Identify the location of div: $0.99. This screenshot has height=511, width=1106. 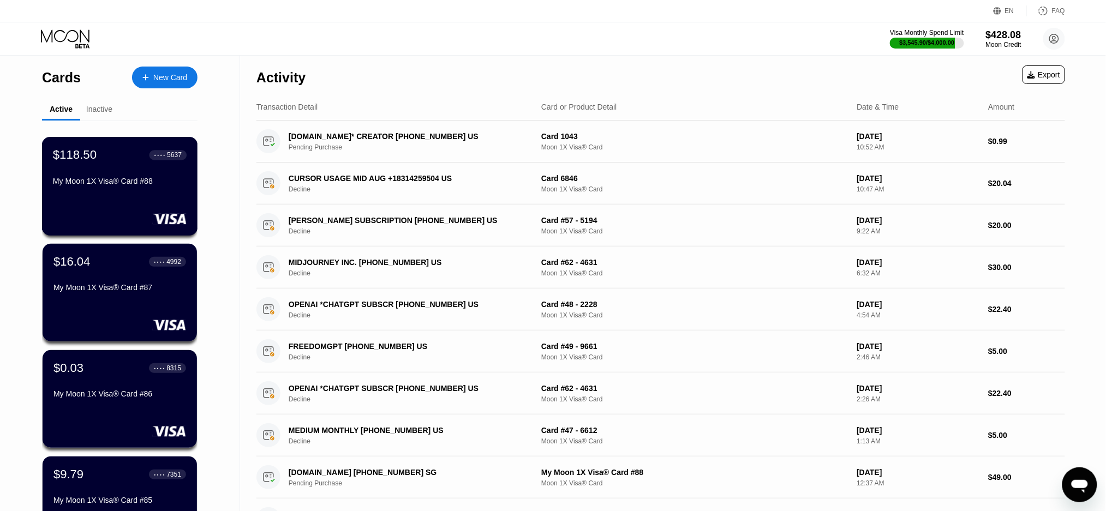
(1026, 141).